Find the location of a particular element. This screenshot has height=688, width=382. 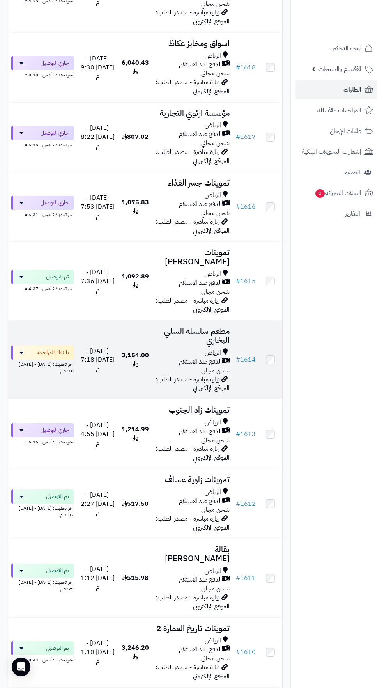

a: إشعارات التحويلات البنكية is located at coordinates (336, 152).